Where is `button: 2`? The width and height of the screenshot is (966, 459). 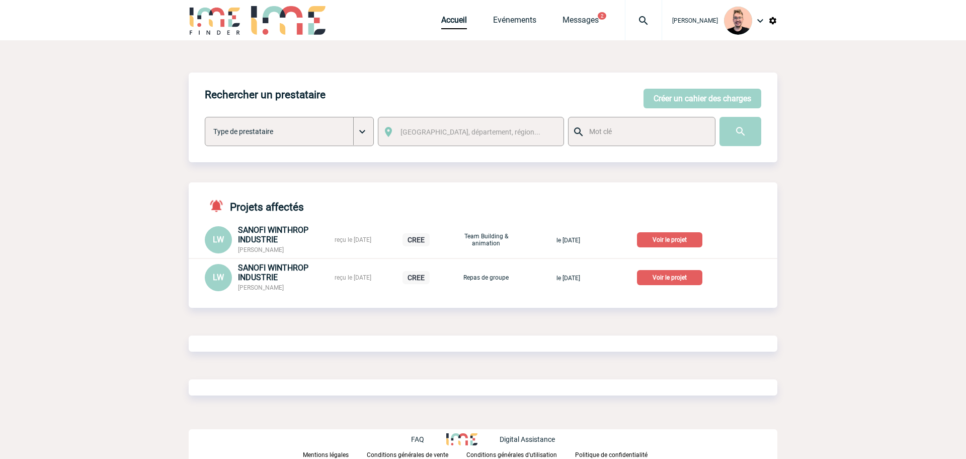 button: 2 is located at coordinates (602, 16).